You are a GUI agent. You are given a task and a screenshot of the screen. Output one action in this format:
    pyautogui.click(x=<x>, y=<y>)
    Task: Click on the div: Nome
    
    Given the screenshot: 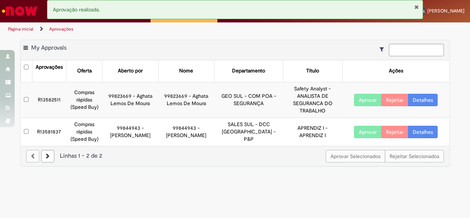 What is the action you would take?
    pyautogui.click(x=186, y=71)
    